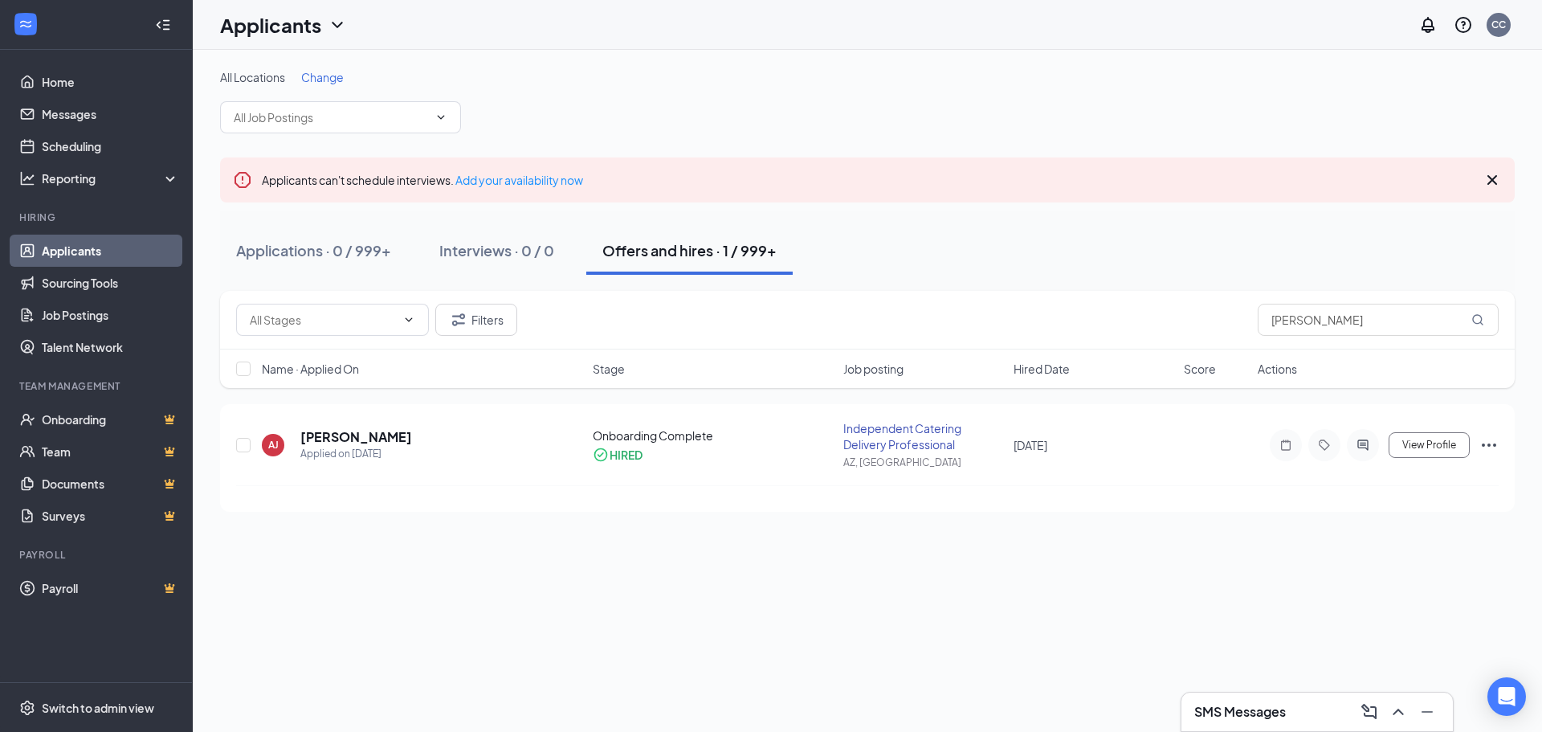  Describe the element at coordinates (1429, 445) in the screenshot. I see `button: View Profile` at that location.